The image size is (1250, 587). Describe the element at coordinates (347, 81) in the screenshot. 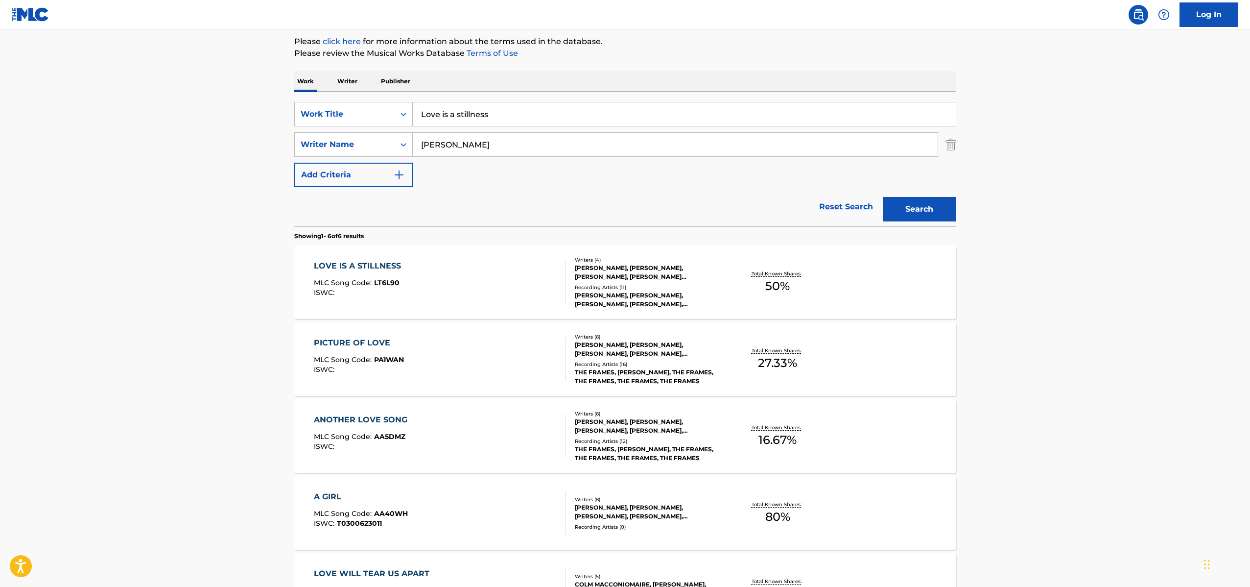

I see `p: Writer` at that location.